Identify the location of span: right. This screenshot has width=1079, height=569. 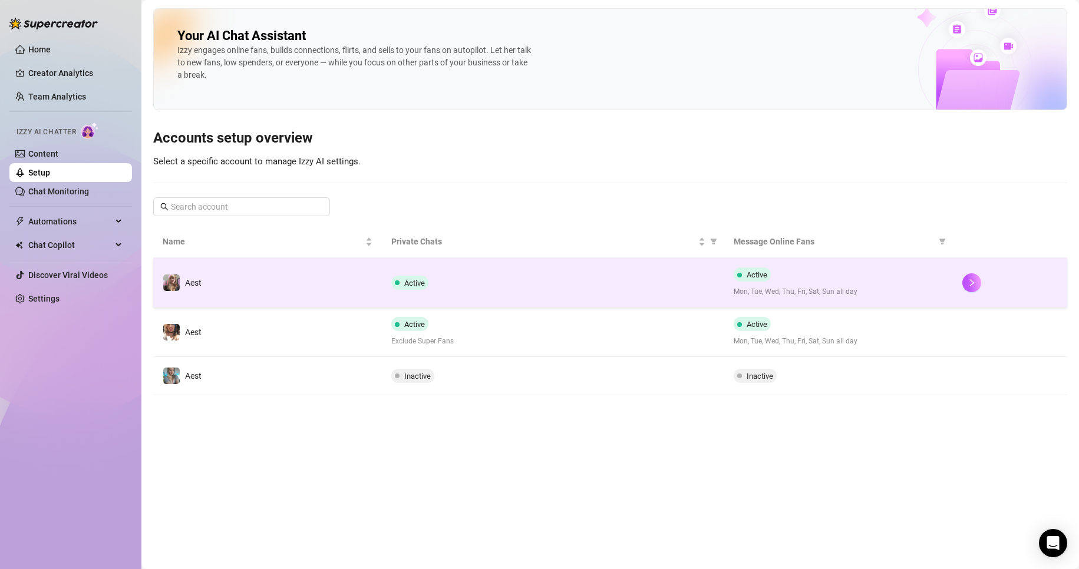
(972, 283).